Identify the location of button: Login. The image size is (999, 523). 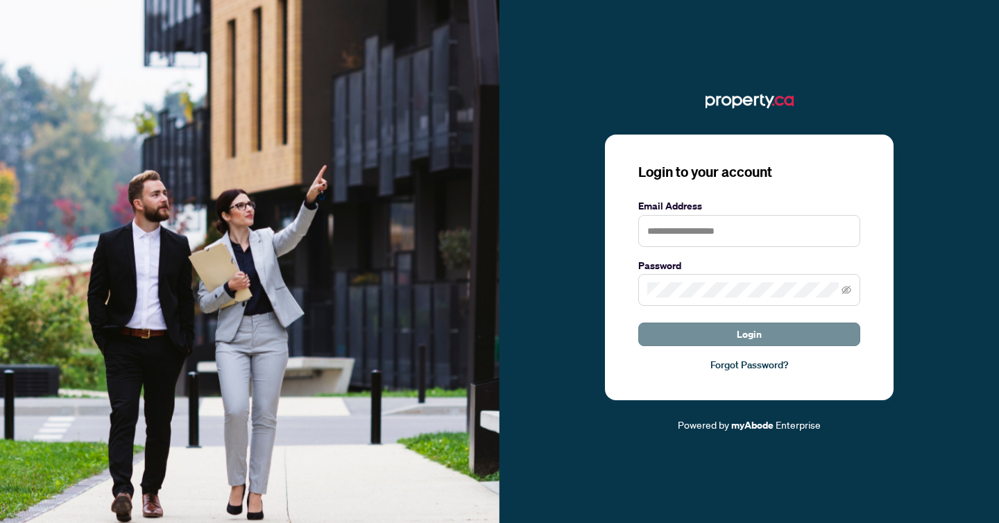
(749, 334).